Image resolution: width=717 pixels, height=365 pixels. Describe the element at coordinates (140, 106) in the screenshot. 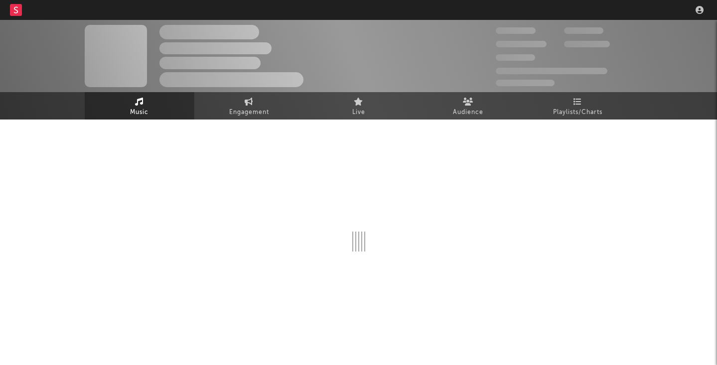

I see `a: Music` at that location.